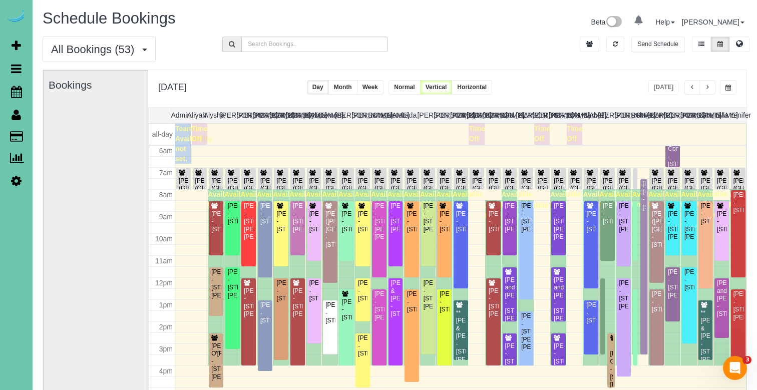 The image size is (757, 390). What do you see at coordinates (166, 349) in the screenshot?
I see `span: 3pm` at bounding box center [166, 349].